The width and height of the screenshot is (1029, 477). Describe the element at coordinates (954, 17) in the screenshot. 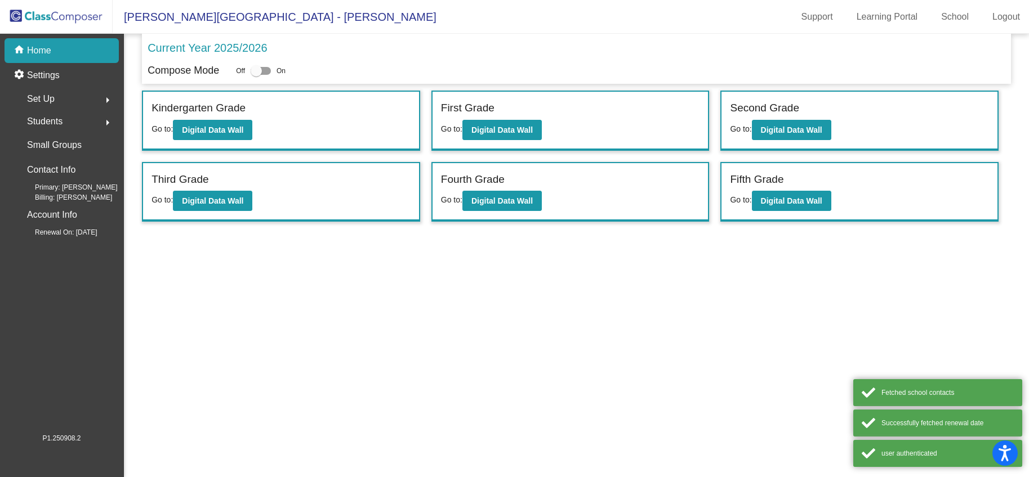

I see `a: School` at that location.